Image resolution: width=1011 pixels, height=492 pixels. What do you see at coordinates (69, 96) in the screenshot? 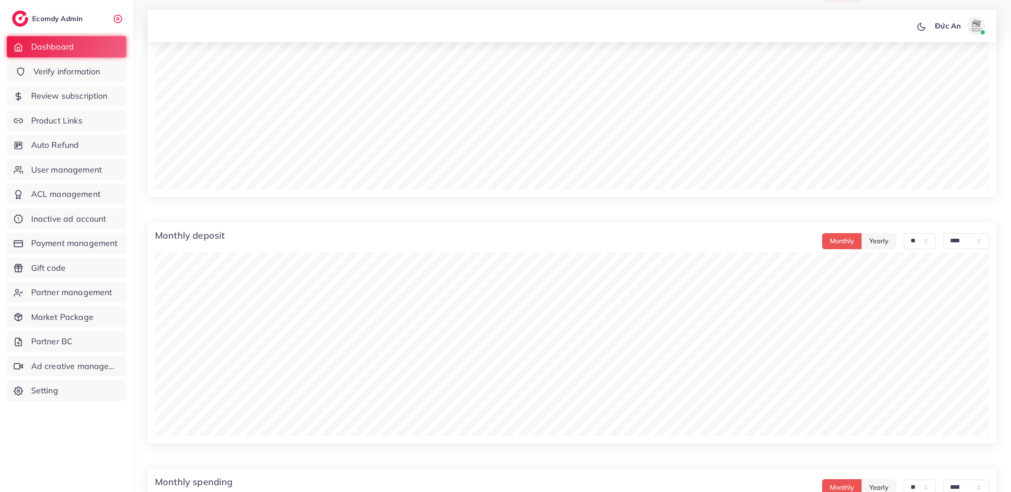
I see `span: Review subscription` at bounding box center [69, 96].